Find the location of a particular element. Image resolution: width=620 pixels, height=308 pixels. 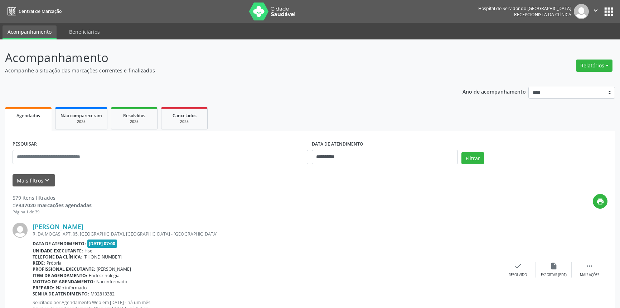

p: Ano de acompanhamento is located at coordinates (494, 91).